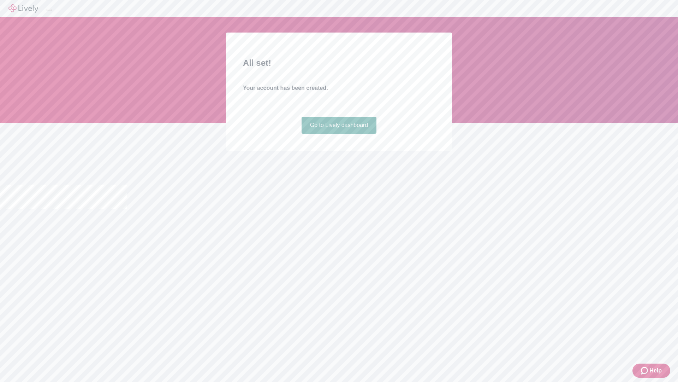 The width and height of the screenshot is (678, 382). What do you see at coordinates (646, 370) in the screenshot?
I see `svg: Zendesk support icon` at bounding box center [646, 370].